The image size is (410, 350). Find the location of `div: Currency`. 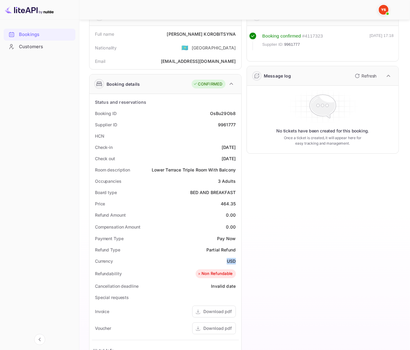

div: Currency is located at coordinates (104, 261).